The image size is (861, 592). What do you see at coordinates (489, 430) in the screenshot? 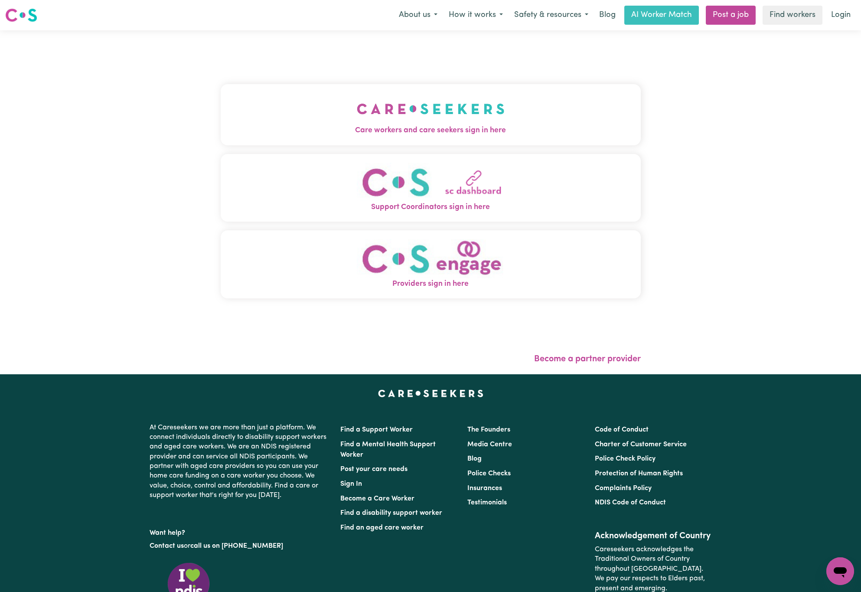
I see `a: The Founders` at bounding box center [489, 430].